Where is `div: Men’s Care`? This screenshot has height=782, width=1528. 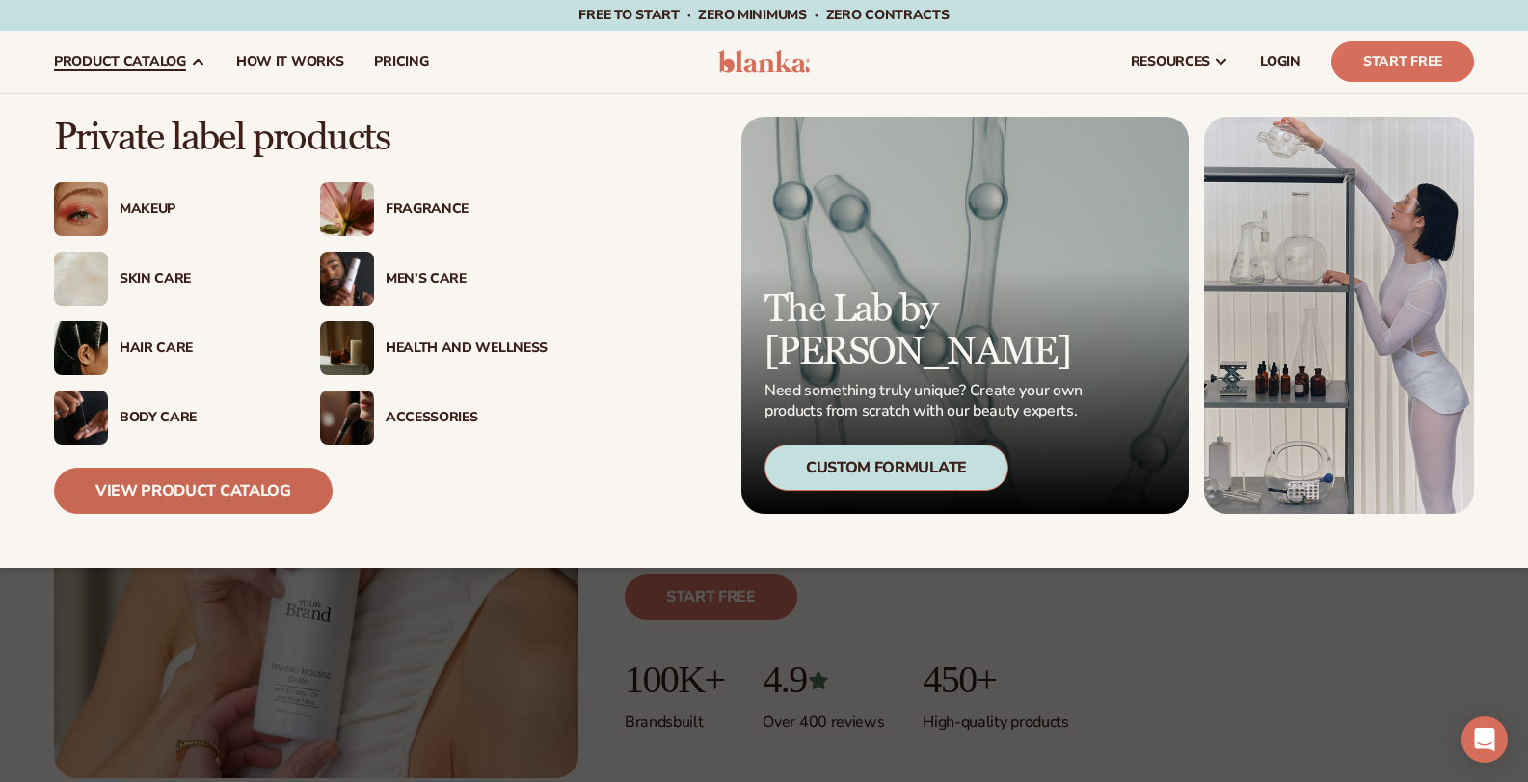 div: Men’s Care is located at coordinates (466, 279).